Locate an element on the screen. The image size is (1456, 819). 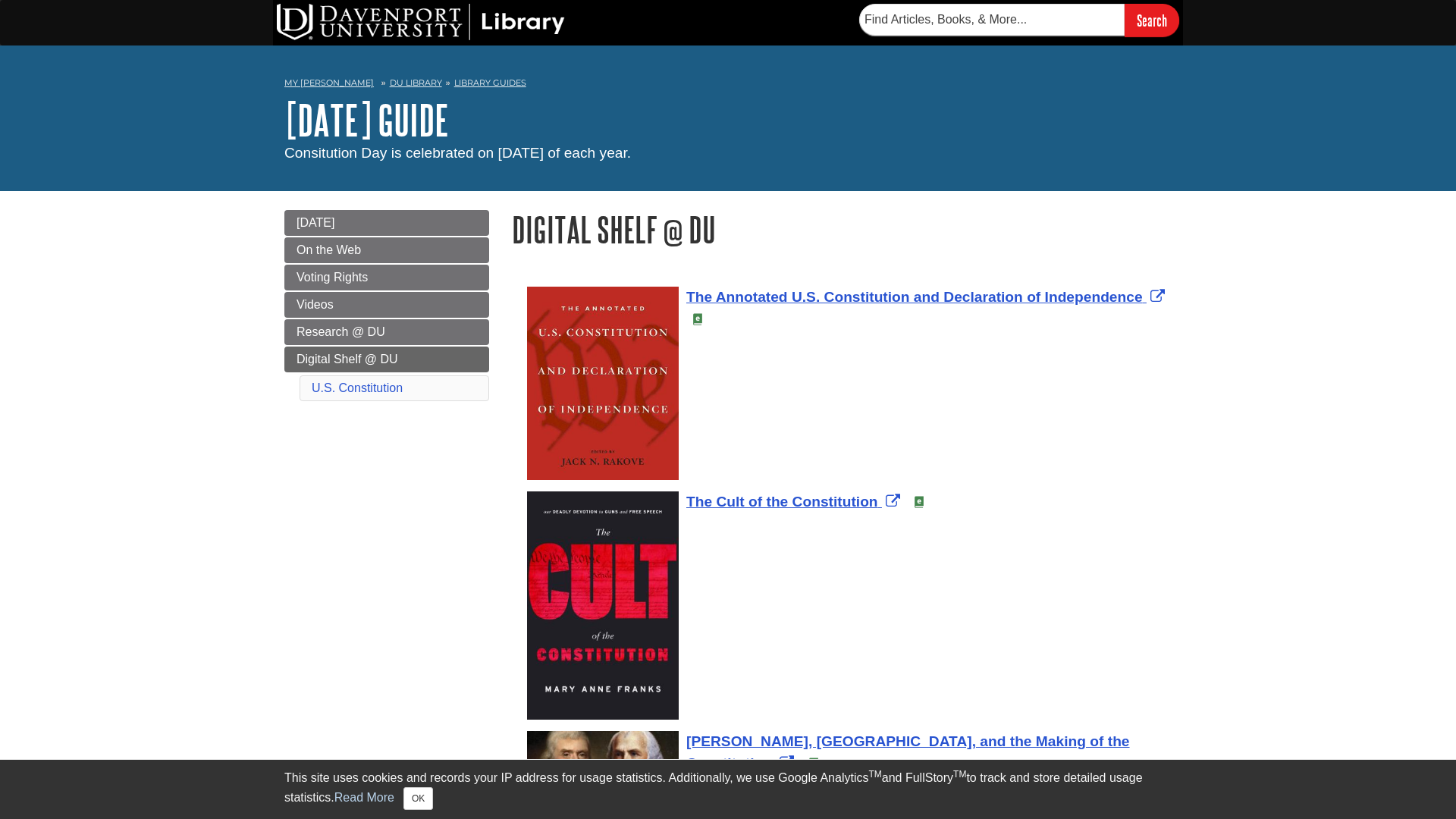
form: Searches DU Library's articles, books, and more is located at coordinates (1019, 20).